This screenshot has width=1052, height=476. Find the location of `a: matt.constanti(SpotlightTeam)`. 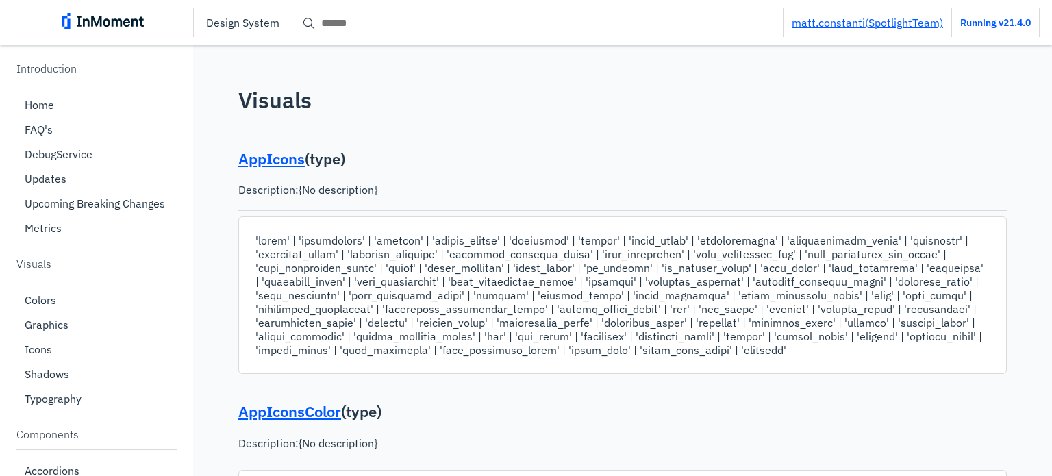

a: matt.constanti(SpotlightTeam) is located at coordinates (867, 23).